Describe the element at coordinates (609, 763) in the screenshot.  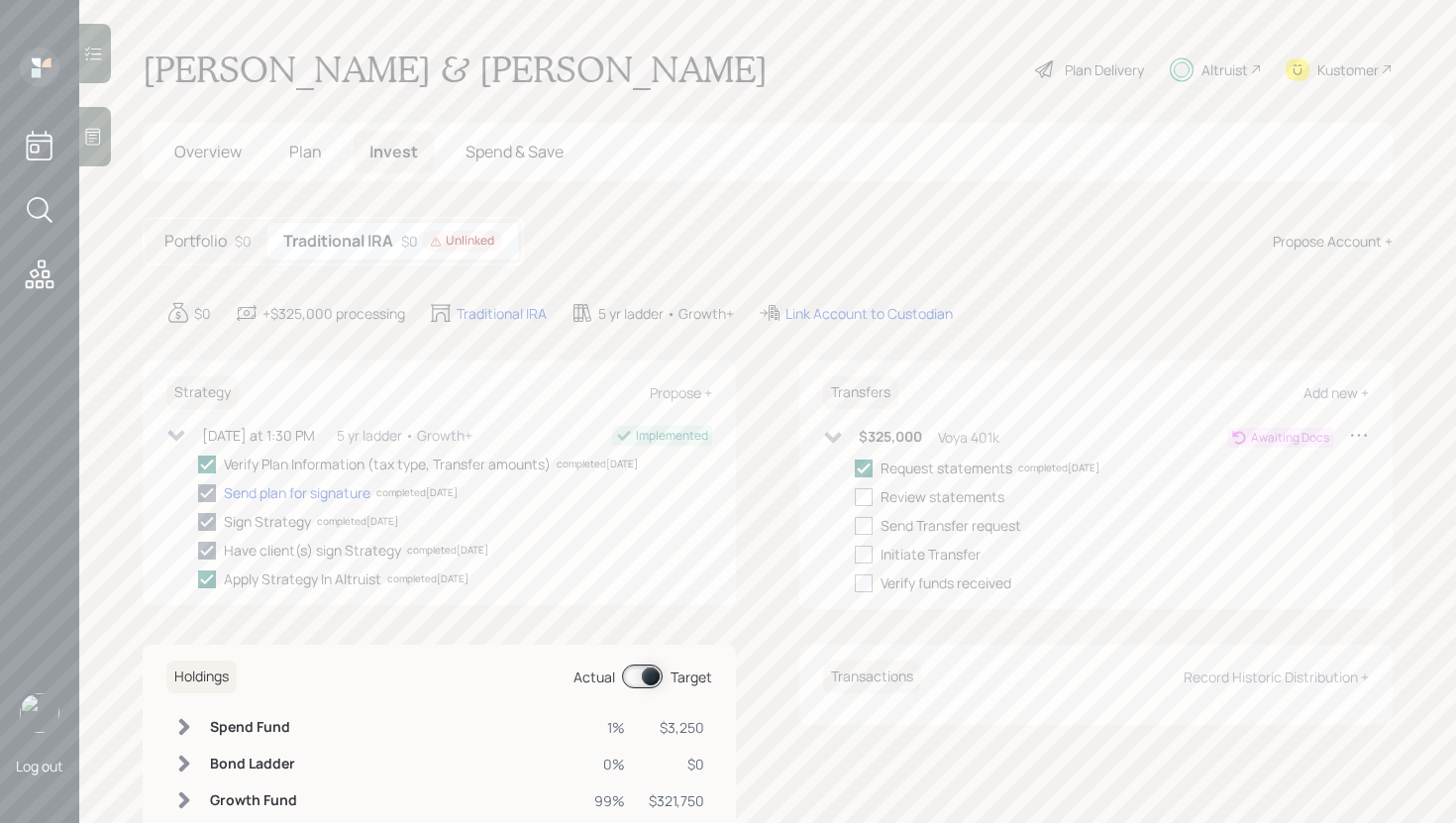
I see `div: 0%` at that location.